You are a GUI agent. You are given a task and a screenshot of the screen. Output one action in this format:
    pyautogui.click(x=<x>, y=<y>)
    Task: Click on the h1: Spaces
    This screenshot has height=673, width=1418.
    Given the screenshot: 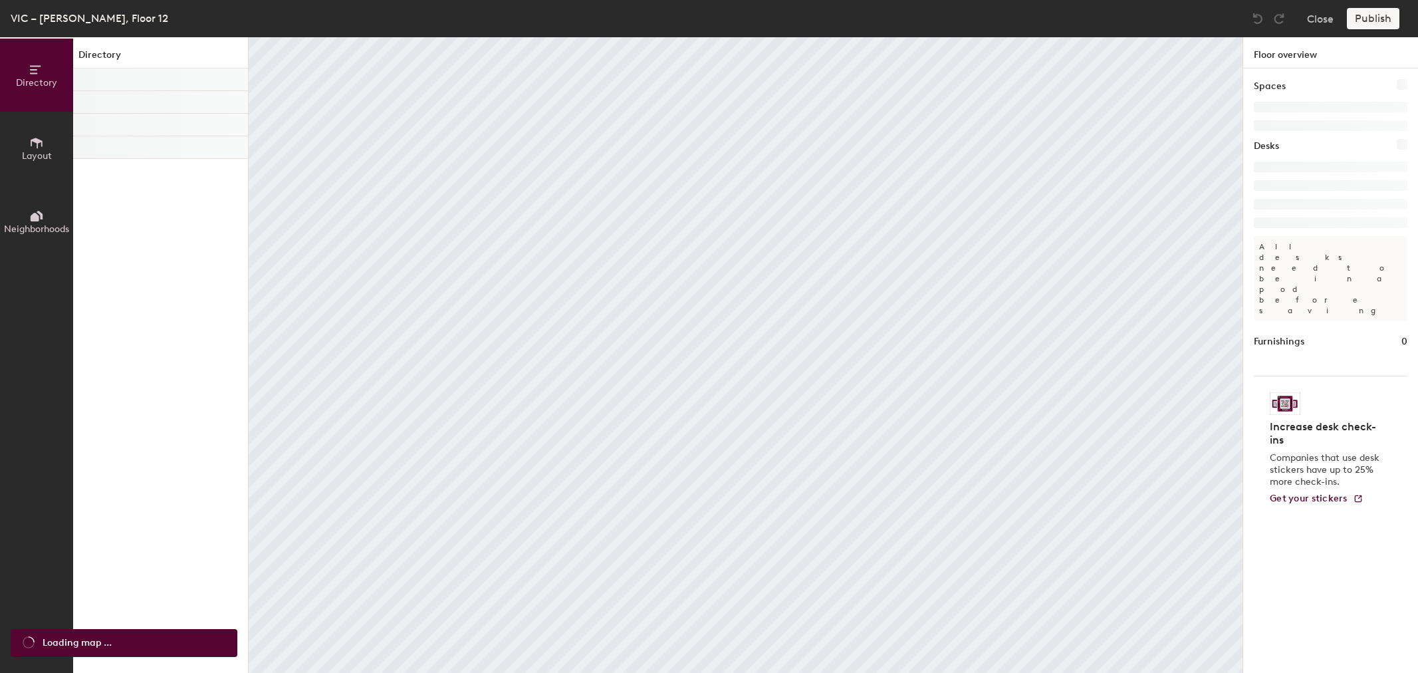 What is the action you would take?
    pyautogui.click(x=1270, y=86)
    